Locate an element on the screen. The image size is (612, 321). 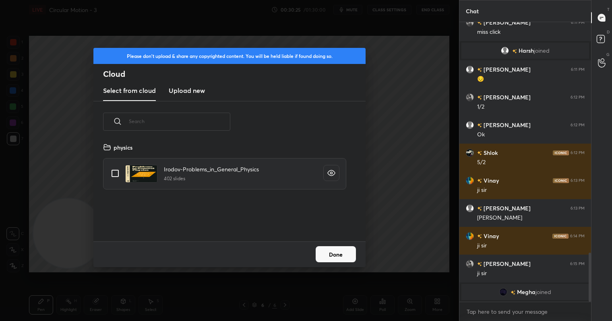
span: Harsh is located at coordinates (526, 51).